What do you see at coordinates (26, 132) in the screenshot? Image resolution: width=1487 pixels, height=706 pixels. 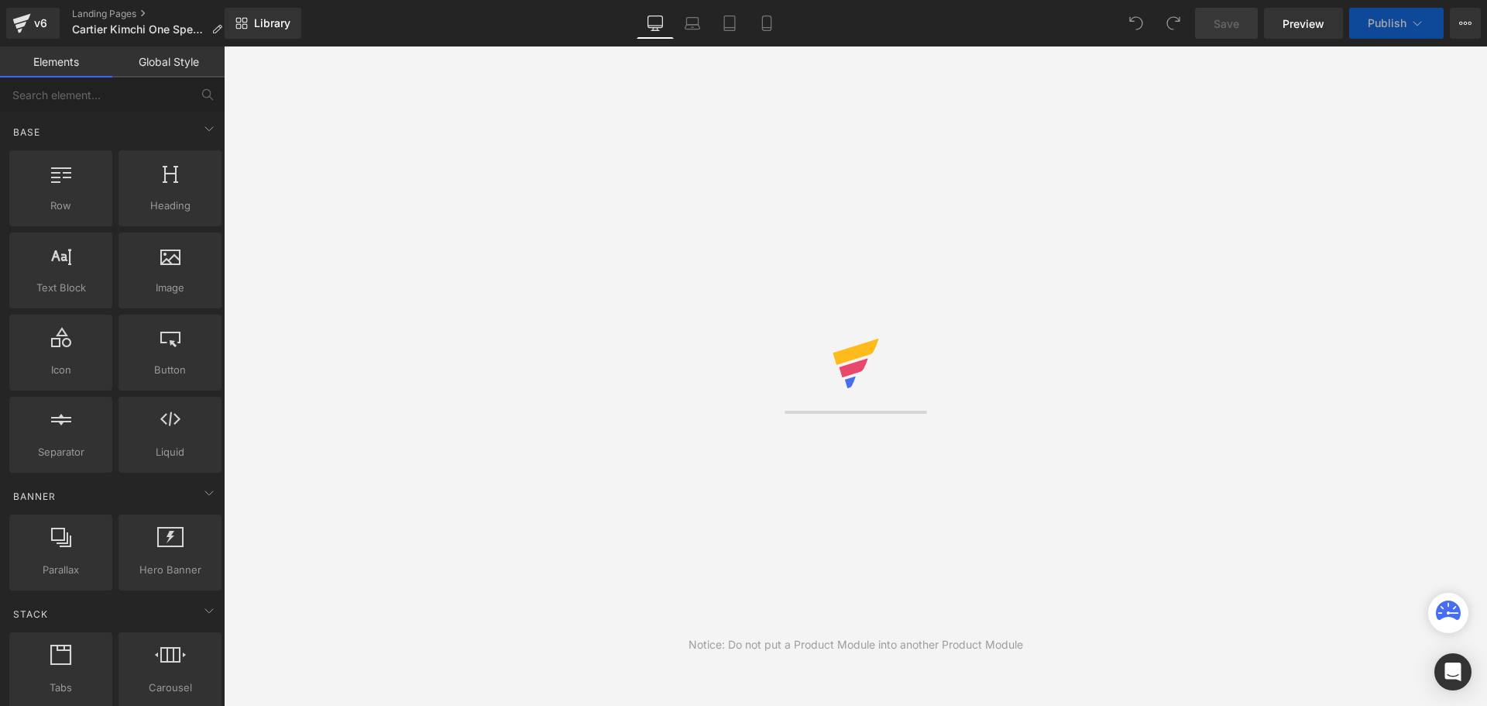 I see `span: Base` at bounding box center [26, 132].